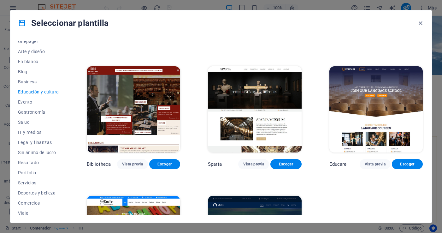 This screenshot has width=442, height=233. Describe the element at coordinates (338, 164) in the screenshot. I see `p: Educare` at that location.